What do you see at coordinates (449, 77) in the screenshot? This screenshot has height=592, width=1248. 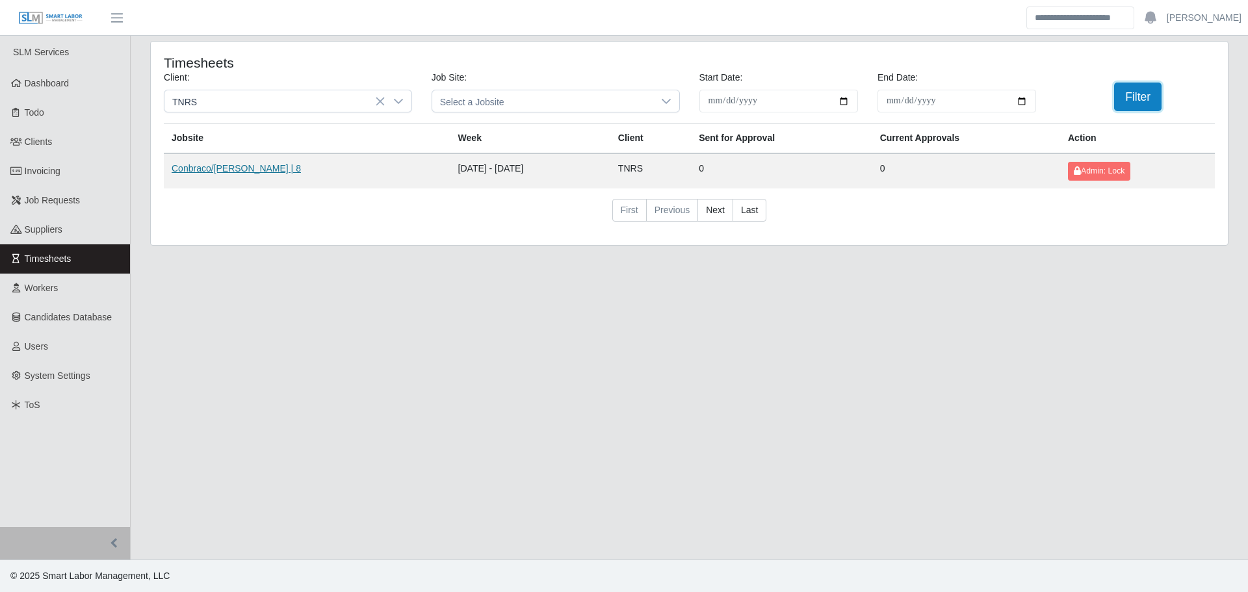 I see `label: Job Site:` at bounding box center [449, 77].